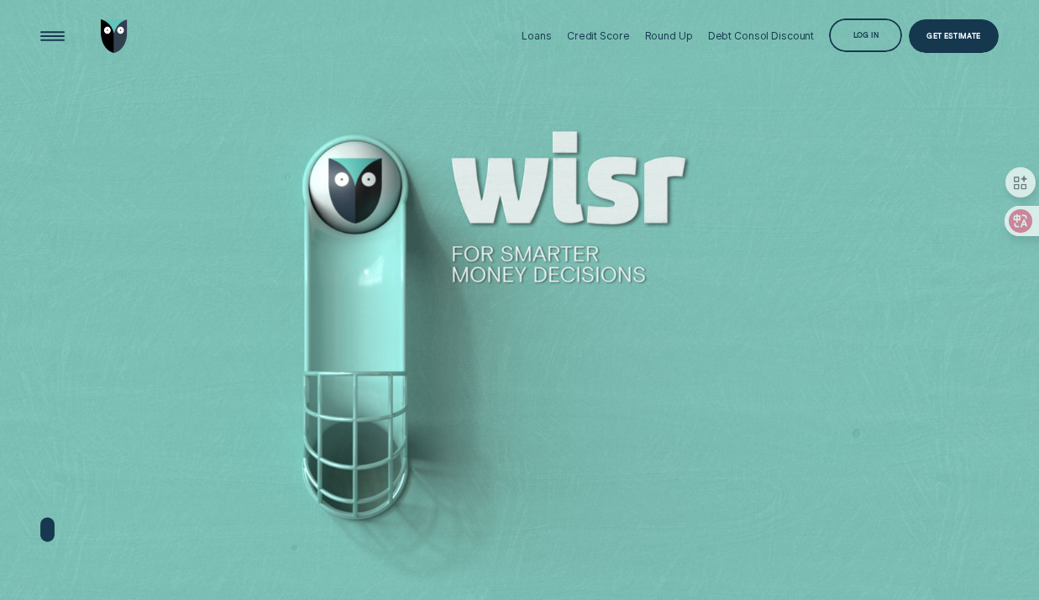 This screenshot has height=600, width=1039. I want to click on a: Get Estimate, so click(955, 35).